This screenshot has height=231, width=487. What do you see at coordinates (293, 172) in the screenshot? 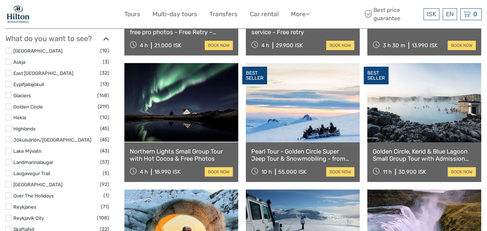
I see `div: 55.000 ISK` at bounding box center [293, 172].